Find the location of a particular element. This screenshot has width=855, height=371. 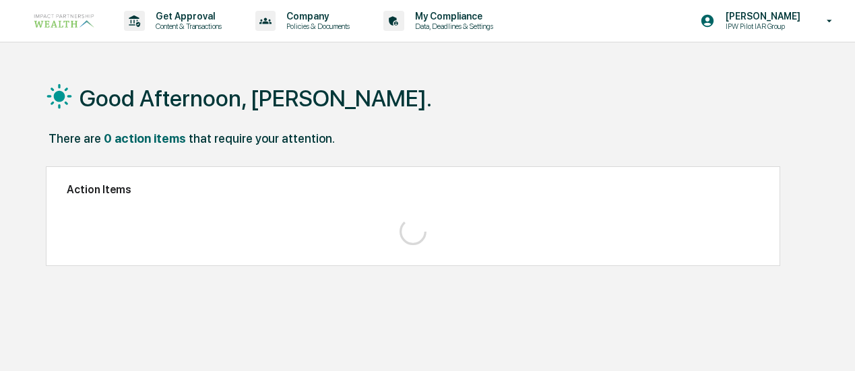

p: Get Approval is located at coordinates (187, 16).